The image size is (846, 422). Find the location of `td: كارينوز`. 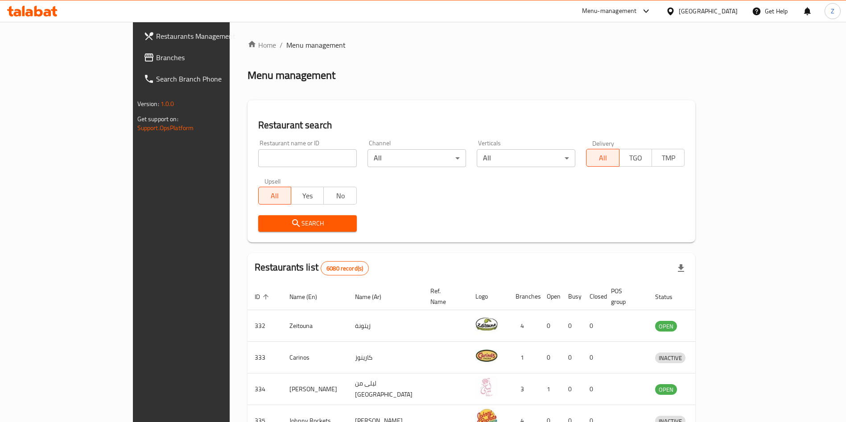

td: كارينوز is located at coordinates (385, 358).